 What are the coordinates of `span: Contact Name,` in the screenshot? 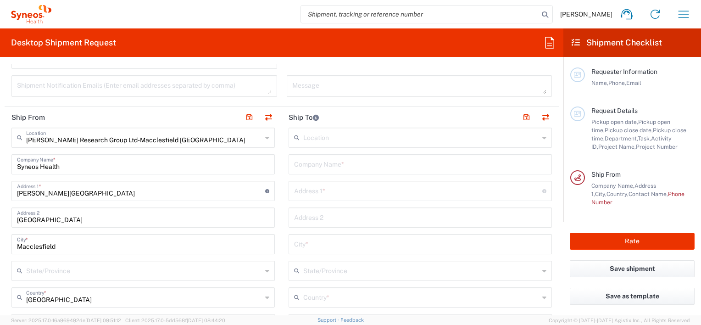 It's located at (648, 194).